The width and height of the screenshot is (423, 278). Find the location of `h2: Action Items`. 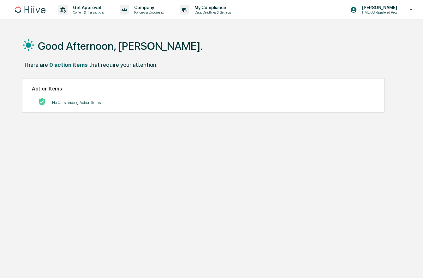

h2: Action Items is located at coordinates (203, 89).